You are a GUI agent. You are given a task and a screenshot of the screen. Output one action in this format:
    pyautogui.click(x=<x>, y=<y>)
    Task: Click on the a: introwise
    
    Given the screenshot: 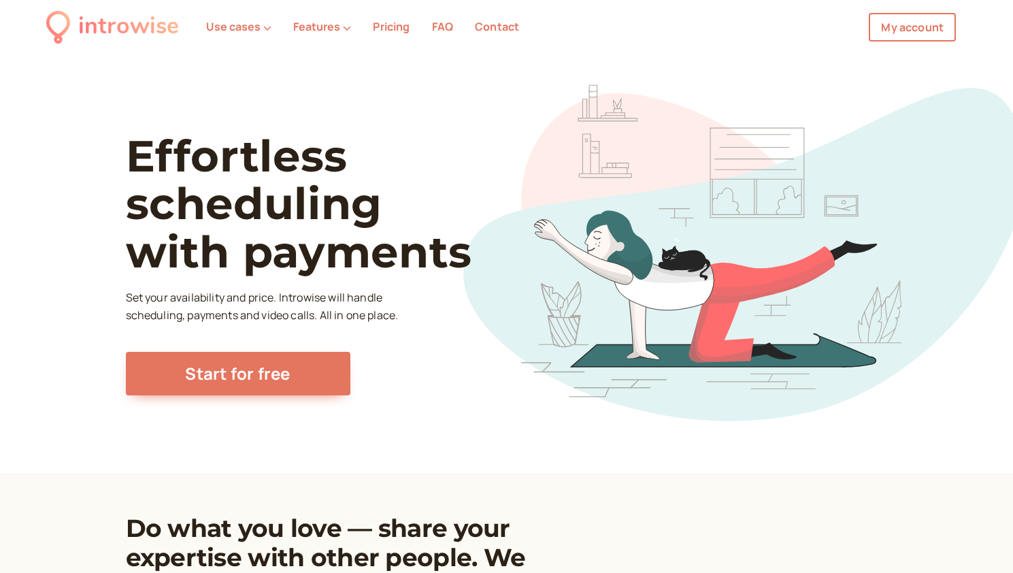 What is the action you would take?
    pyautogui.click(x=112, y=27)
    